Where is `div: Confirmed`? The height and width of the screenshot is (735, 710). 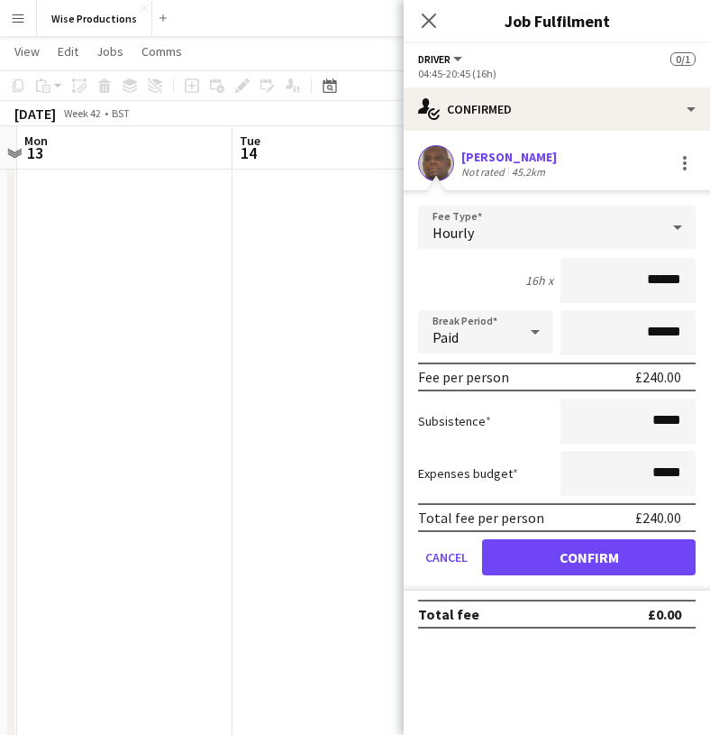
div: Confirmed is located at coordinates (557, 109).